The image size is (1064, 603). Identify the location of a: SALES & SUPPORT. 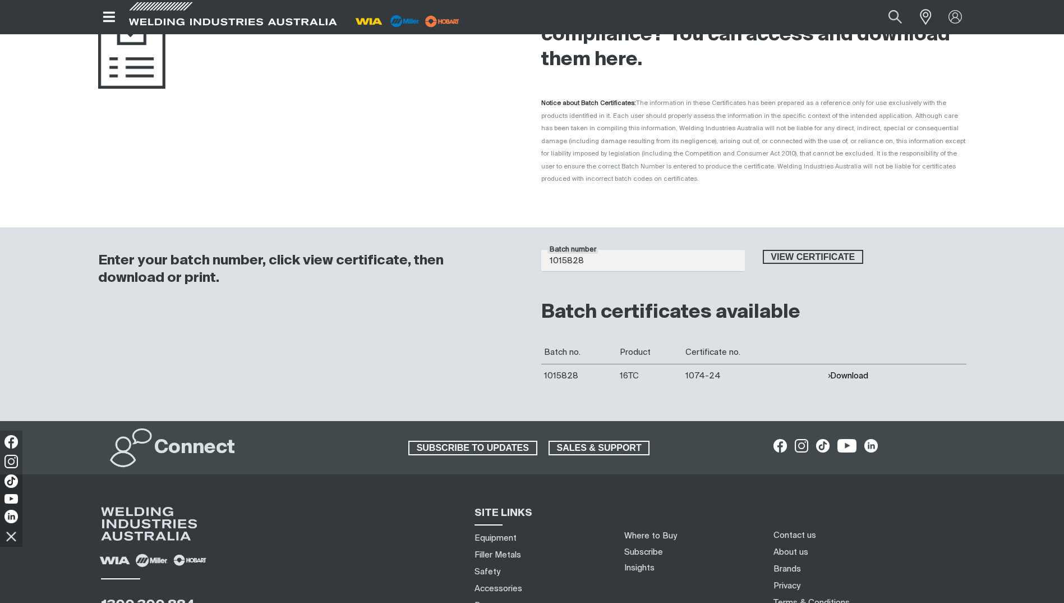
(599, 448).